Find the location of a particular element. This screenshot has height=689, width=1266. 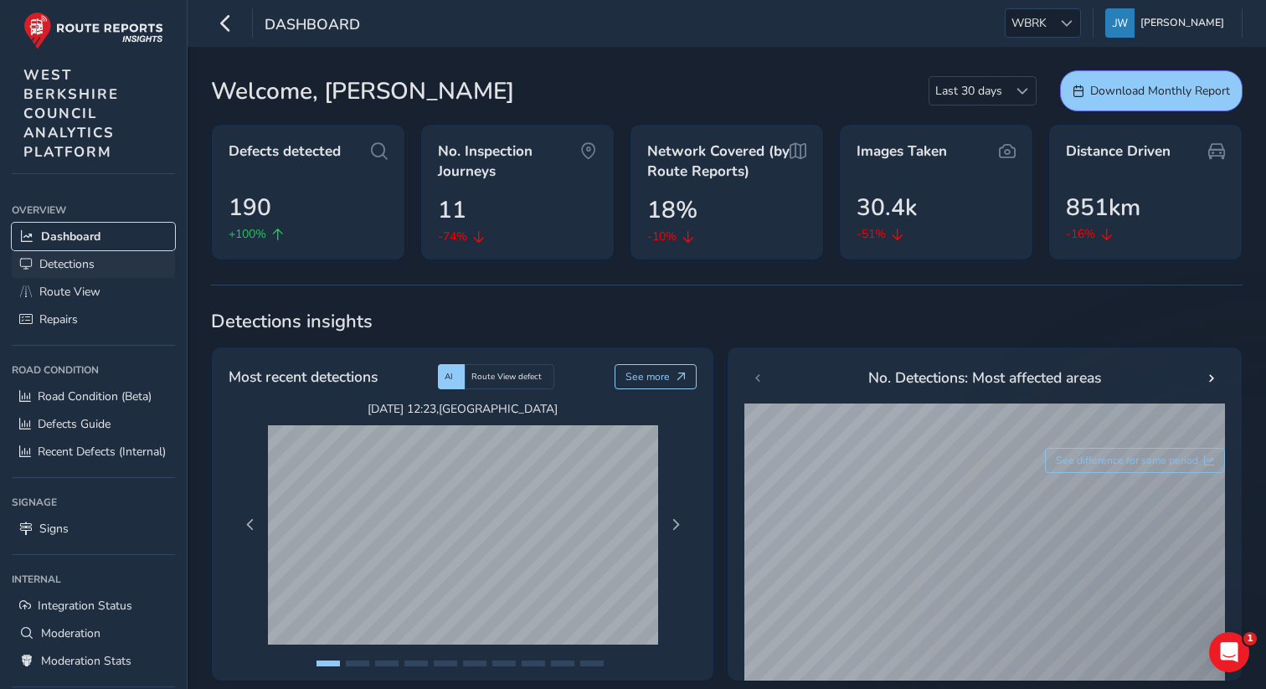

span: See difference for same period is located at coordinates (1127, 460).